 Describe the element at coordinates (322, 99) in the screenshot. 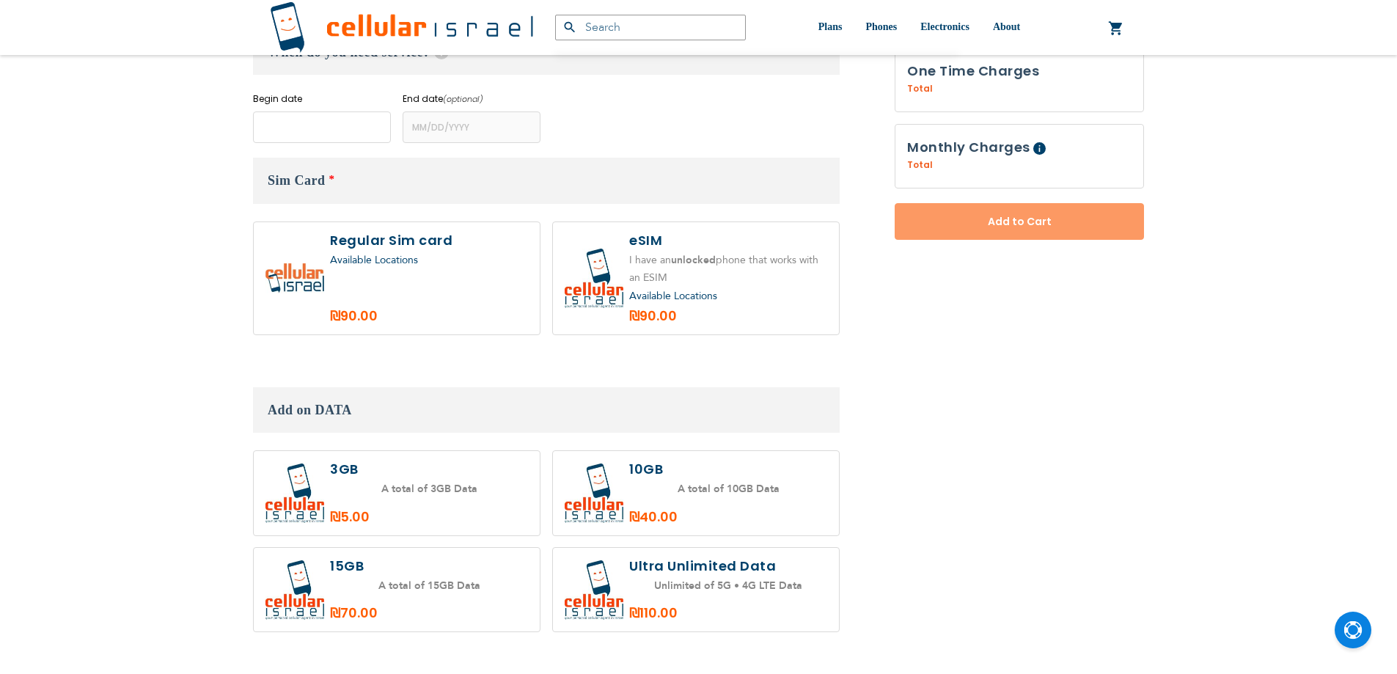

I see `label: Begin date` at that location.